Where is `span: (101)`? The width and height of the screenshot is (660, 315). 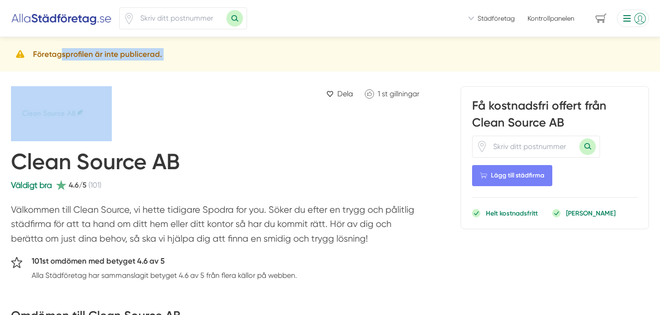 span: (101) is located at coordinates (95, 185).